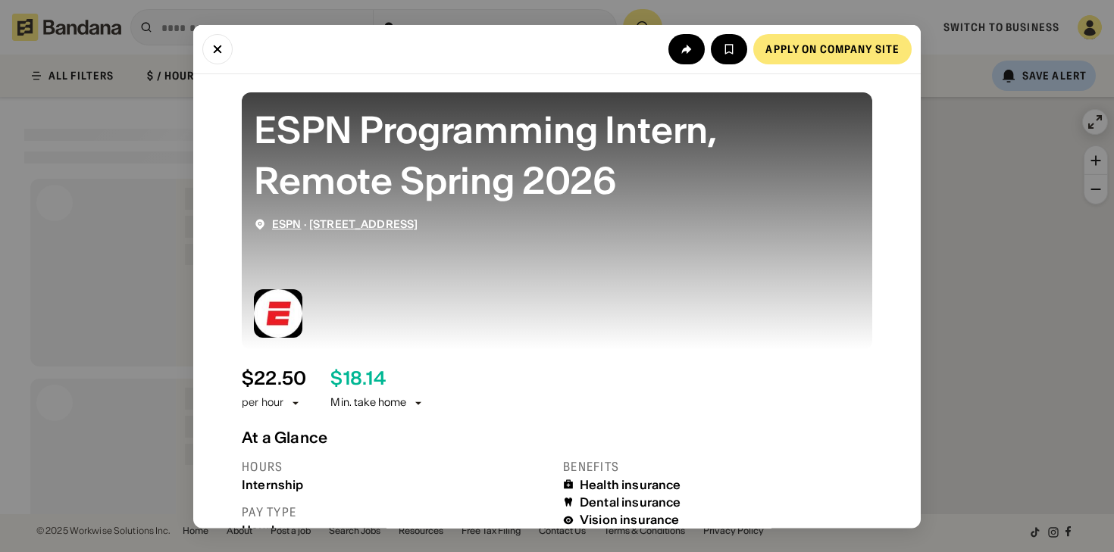 This screenshot has height=552, width=1114. Describe the element at coordinates (832, 48) in the screenshot. I see `a: Apply on company site` at that location.